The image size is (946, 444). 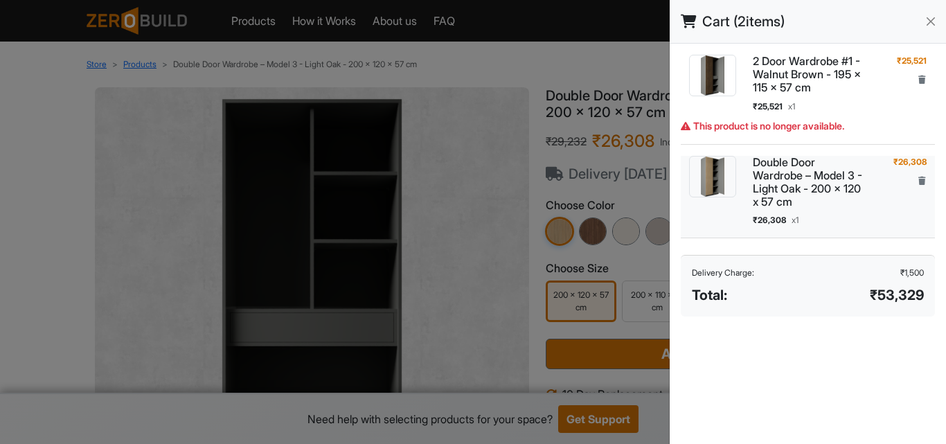 I want to click on span: This product is no longer available., so click(x=762, y=125).